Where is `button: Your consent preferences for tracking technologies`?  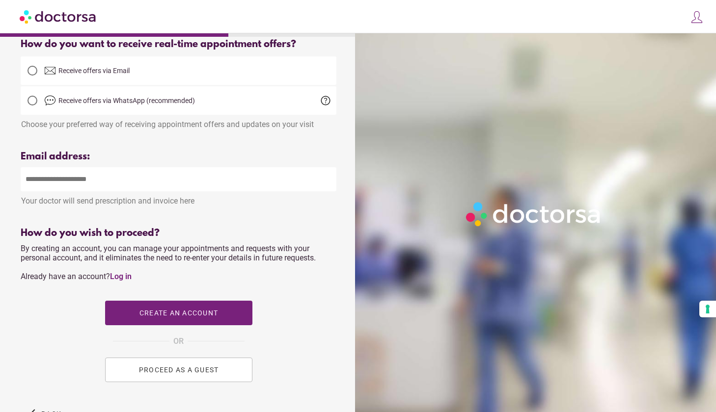 button: Your consent preferences for tracking technologies is located at coordinates (708, 309).